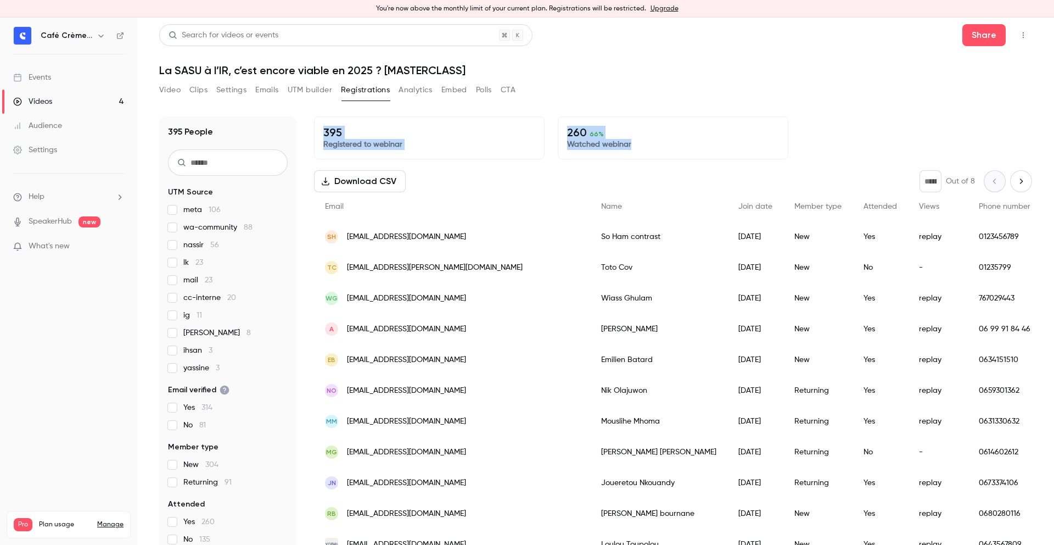  Describe the element at coordinates (110, 524) in the screenshot. I see `a: Manage` at that location.